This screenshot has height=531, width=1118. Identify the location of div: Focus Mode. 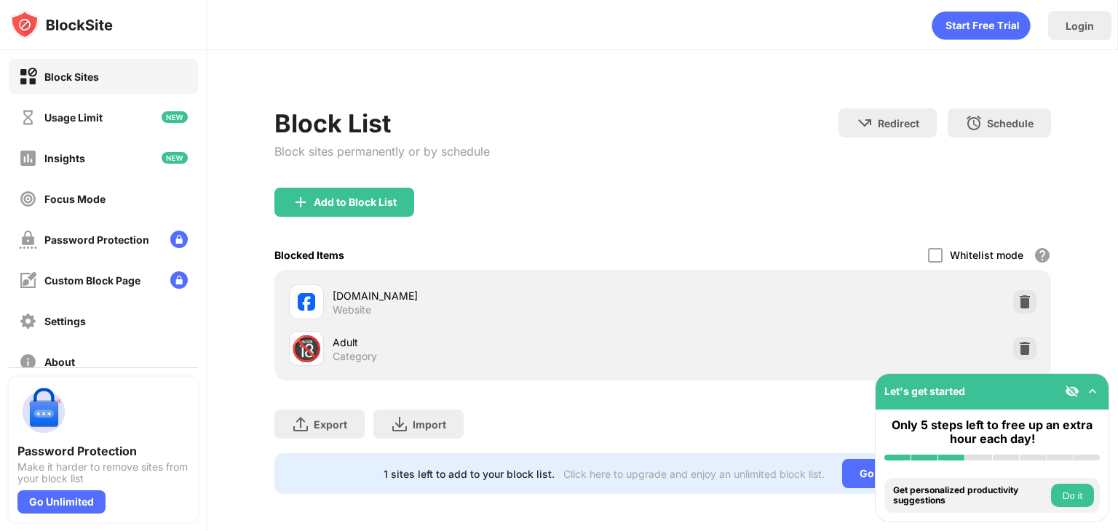
(75, 199).